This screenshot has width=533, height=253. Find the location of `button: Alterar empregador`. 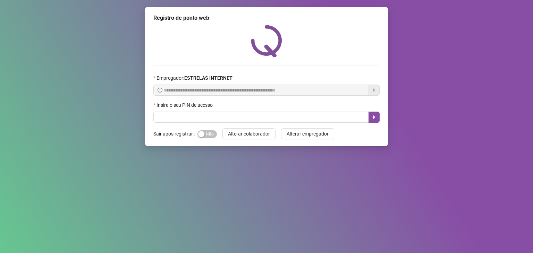

button: Alterar empregador is located at coordinates (307, 134).